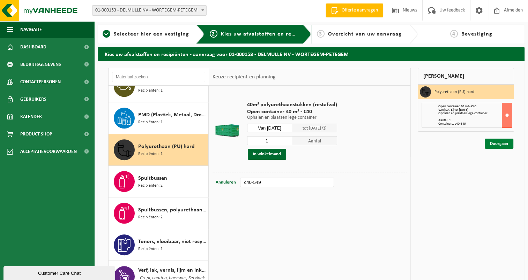  Describe the element at coordinates (292, 105) in the screenshot. I see `span: 40m³ polyurethaanstukken (restafval)` at that location.